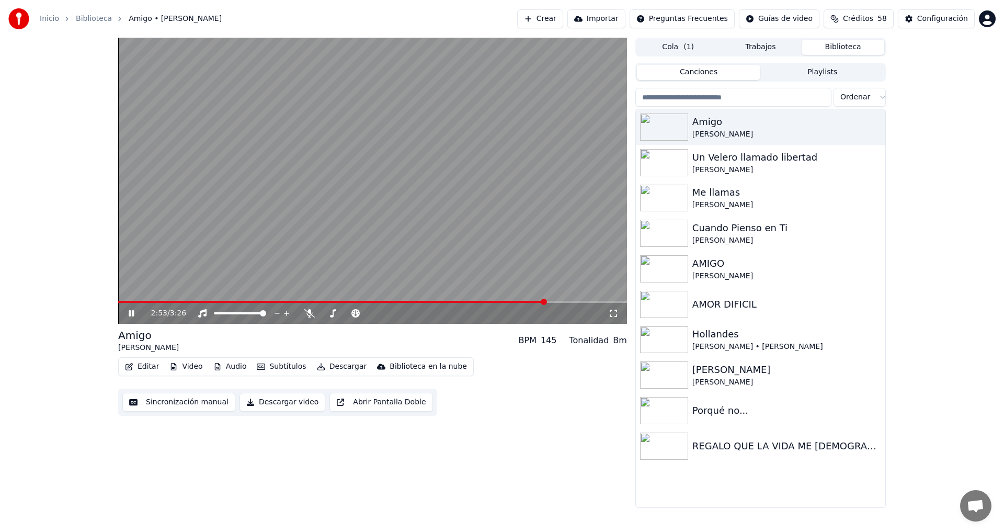  Describe the element at coordinates (540, 19) in the screenshot. I see `button: Crear` at that location.